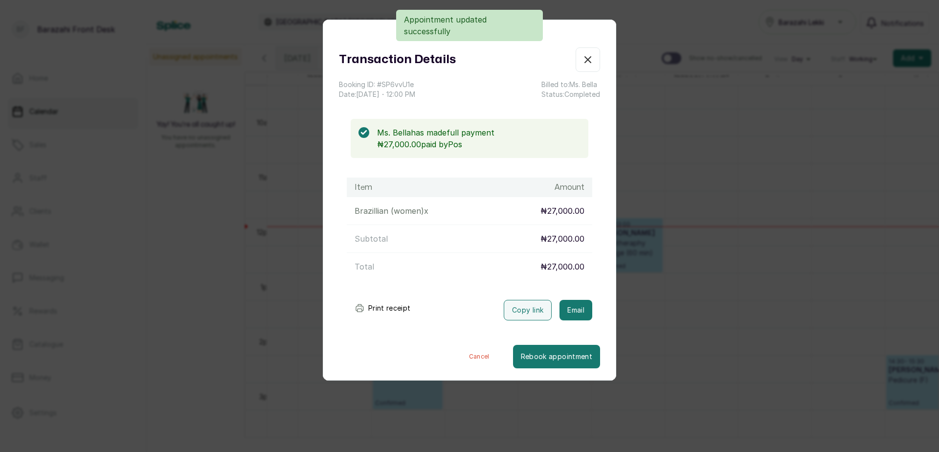 Image resolution: width=939 pixels, height=452 pixels. I want to click on button: Copy link, so click(528, 310).